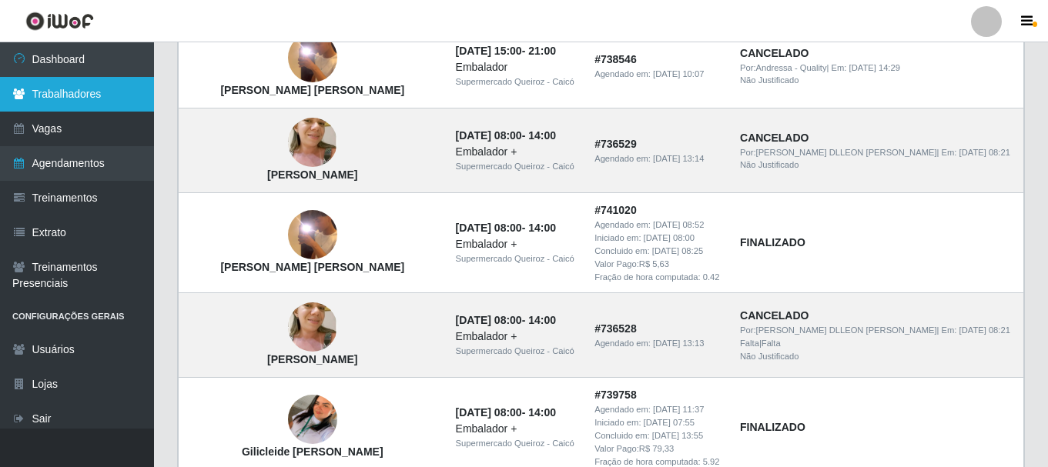 Image resolution: width=1048 pixels, height=467 pixels. I want to click on div: Embalador, so click(516, 67).